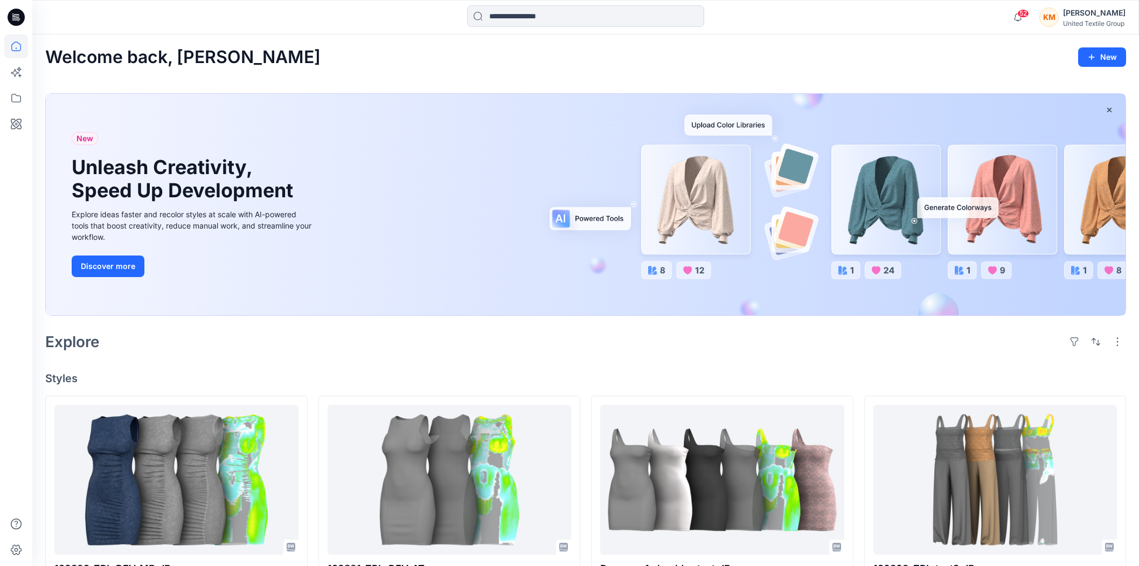  What do you see at coordinates (449, 479) in the screenshot?
I see `a: 120381_ZPL_DEV_AT` at bounding box center [449, 479].